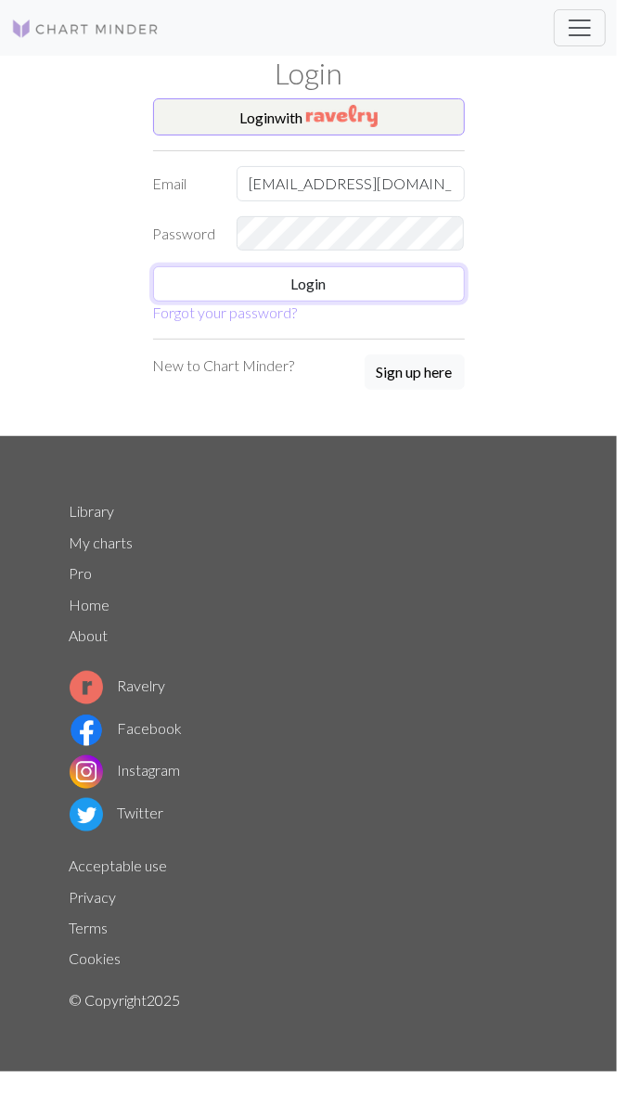  What do you see at coordinates (101, 542) in the screenshot?
I see `a: My charts` at bounding box center [101, 542].